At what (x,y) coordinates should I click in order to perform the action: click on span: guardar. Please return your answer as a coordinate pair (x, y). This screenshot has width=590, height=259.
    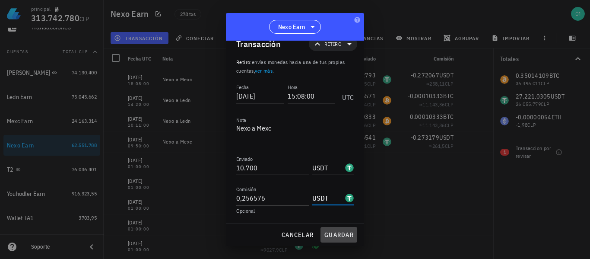
    Looking at the image, I should click on (338, 234).